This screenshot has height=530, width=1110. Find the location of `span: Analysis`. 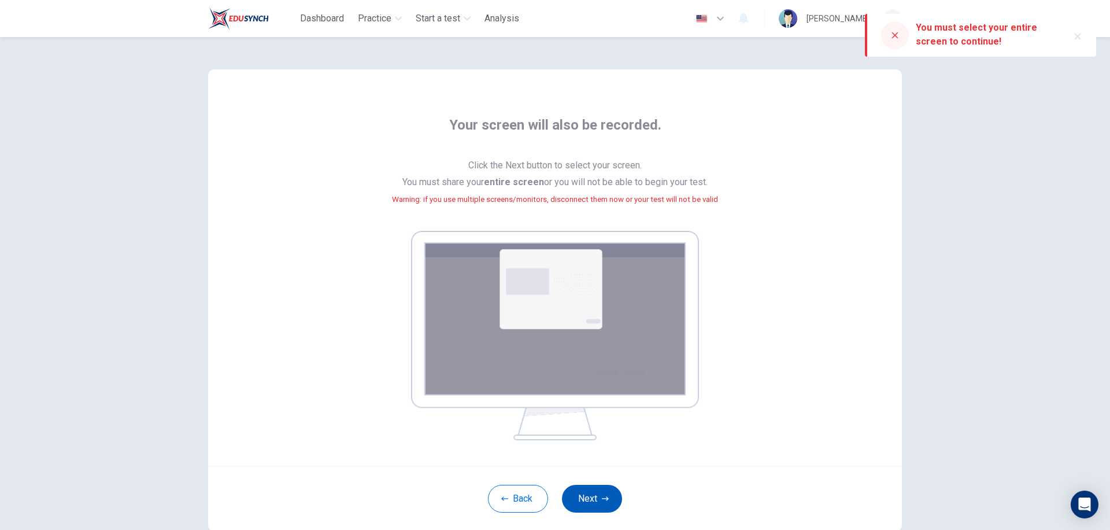

span: Analysis is located at coordinates (502, 19).